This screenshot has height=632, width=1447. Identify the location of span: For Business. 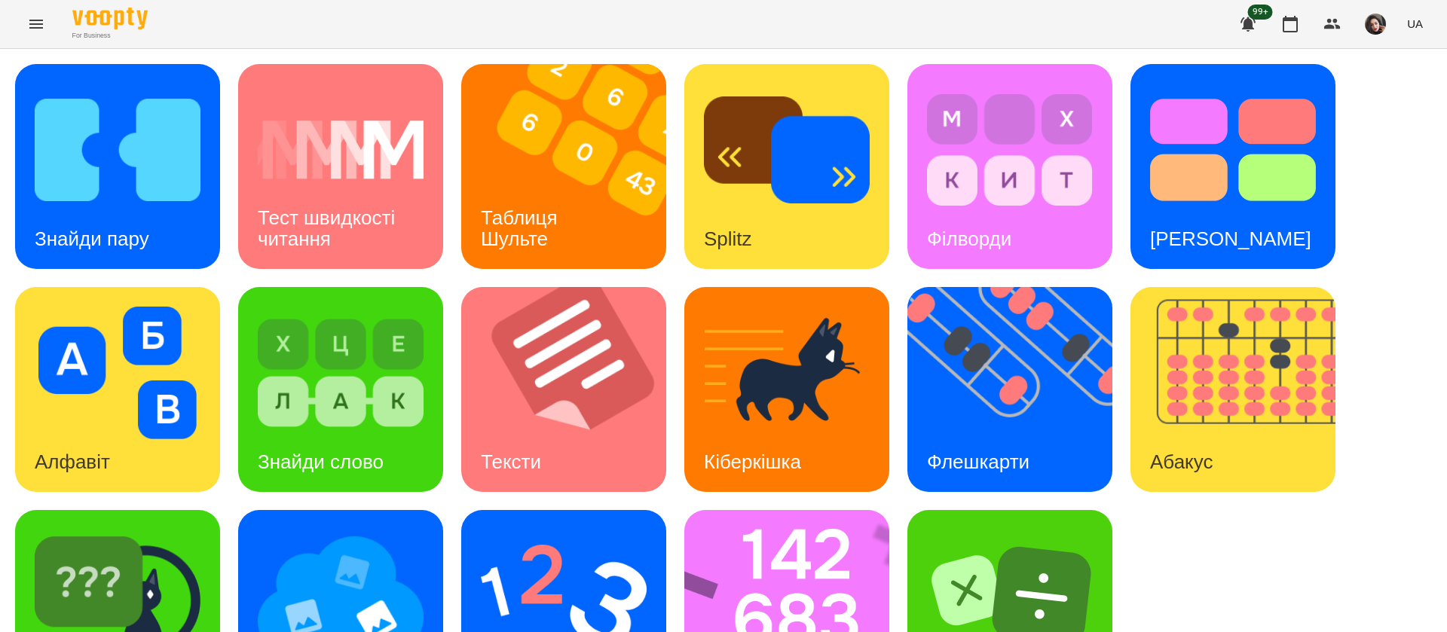
(110, 35).